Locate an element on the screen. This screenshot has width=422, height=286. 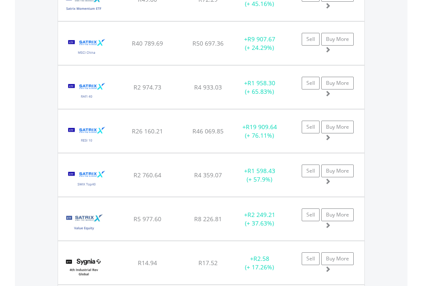
img: TFSA.SYG4IR.png is located at coordinates (84, 267).